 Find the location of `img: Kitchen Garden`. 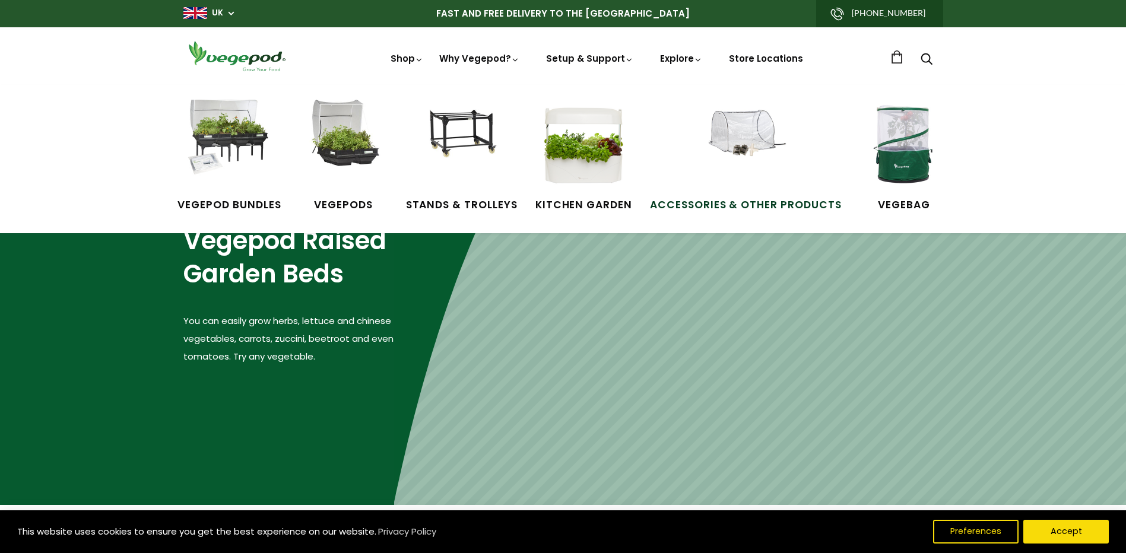

img: Kitchen Garden is located at coordinates (583, 144).